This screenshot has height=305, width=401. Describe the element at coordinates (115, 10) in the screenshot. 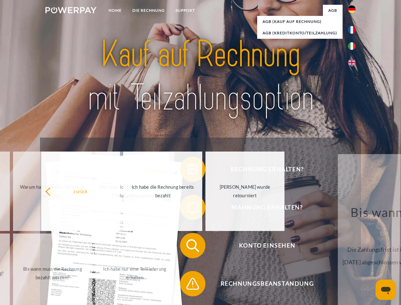

I see `a: Home` at that location.